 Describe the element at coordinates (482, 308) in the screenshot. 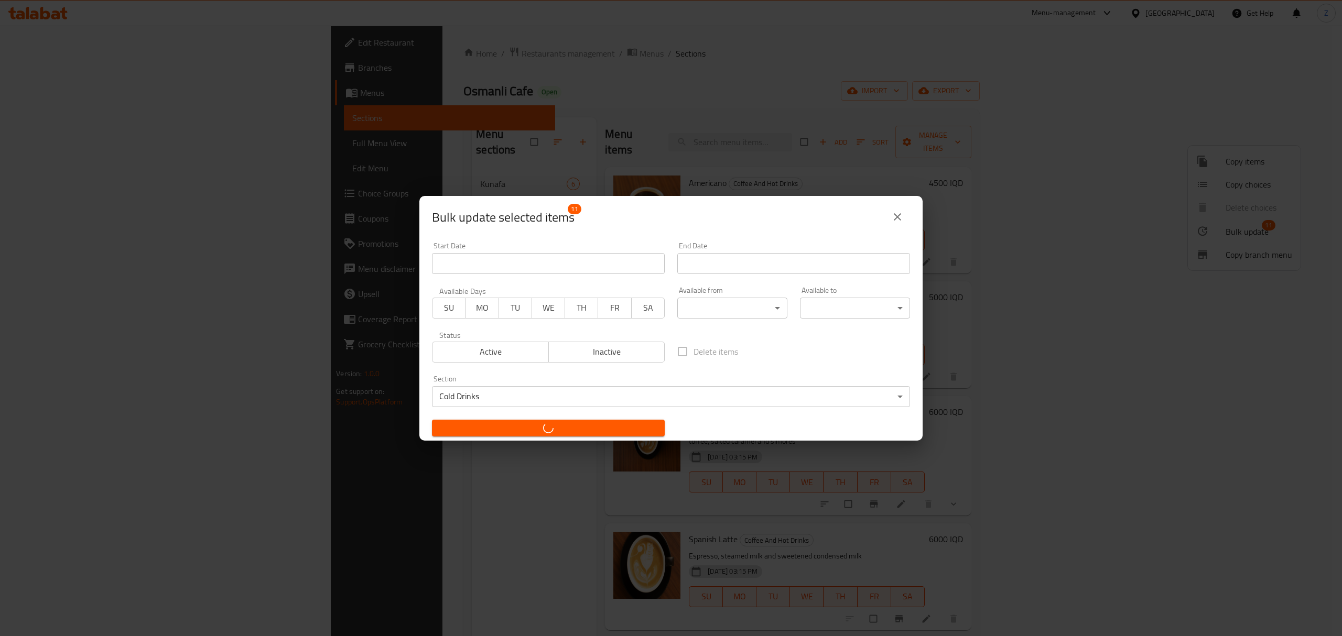

I see `span: MO` at that location.